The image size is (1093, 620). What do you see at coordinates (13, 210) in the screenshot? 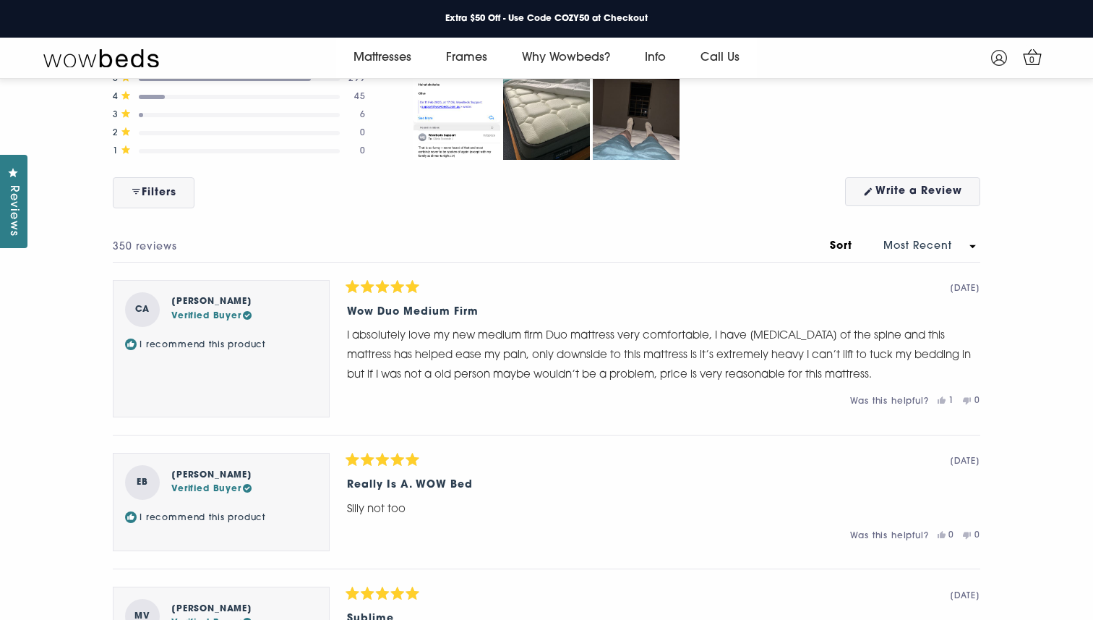
I see `span: Reviews` at bounding box center [13, 210].